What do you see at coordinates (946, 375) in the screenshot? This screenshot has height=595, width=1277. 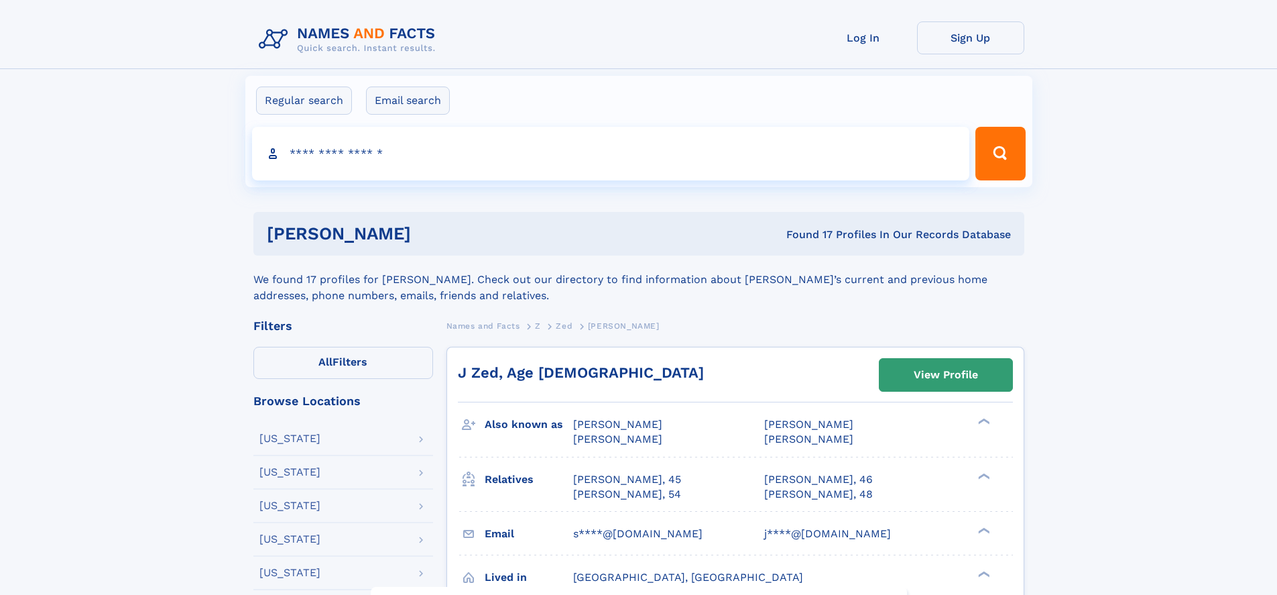 I see `a: View Profile` at bounding box center [946, 375].